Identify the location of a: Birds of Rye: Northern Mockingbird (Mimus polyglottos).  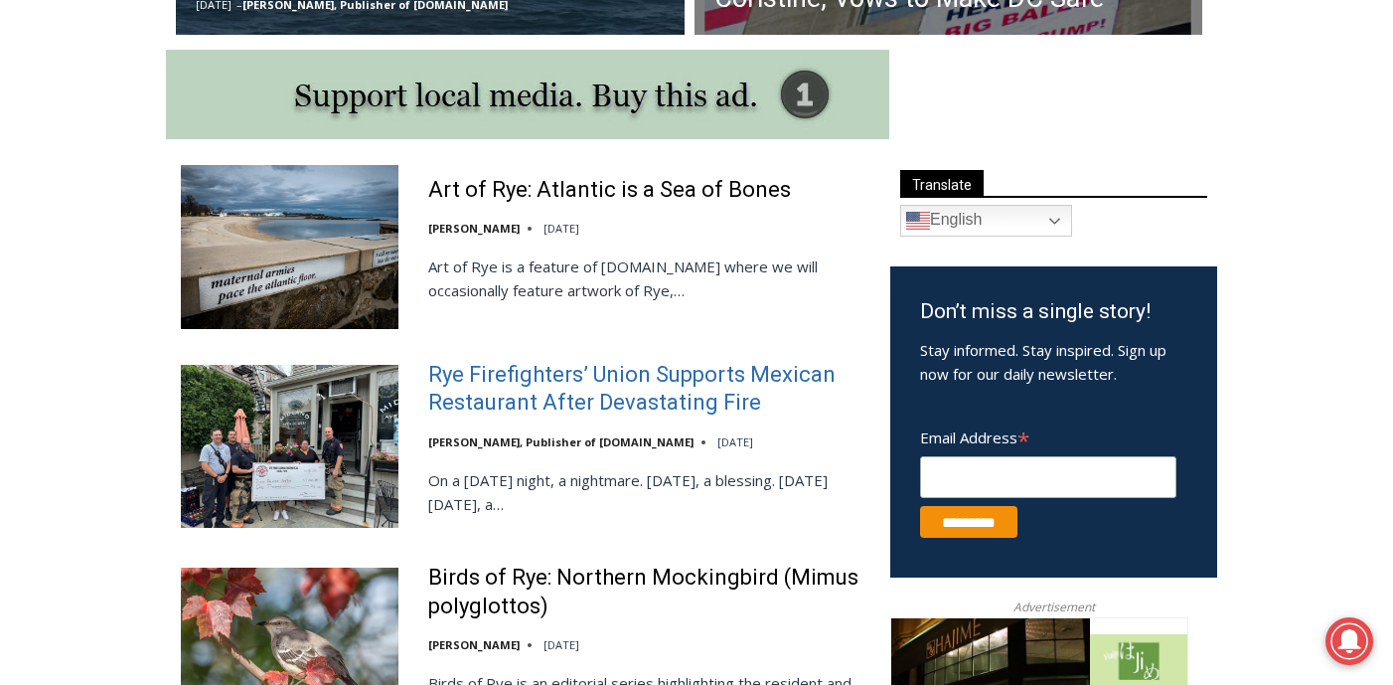
(646, 591).